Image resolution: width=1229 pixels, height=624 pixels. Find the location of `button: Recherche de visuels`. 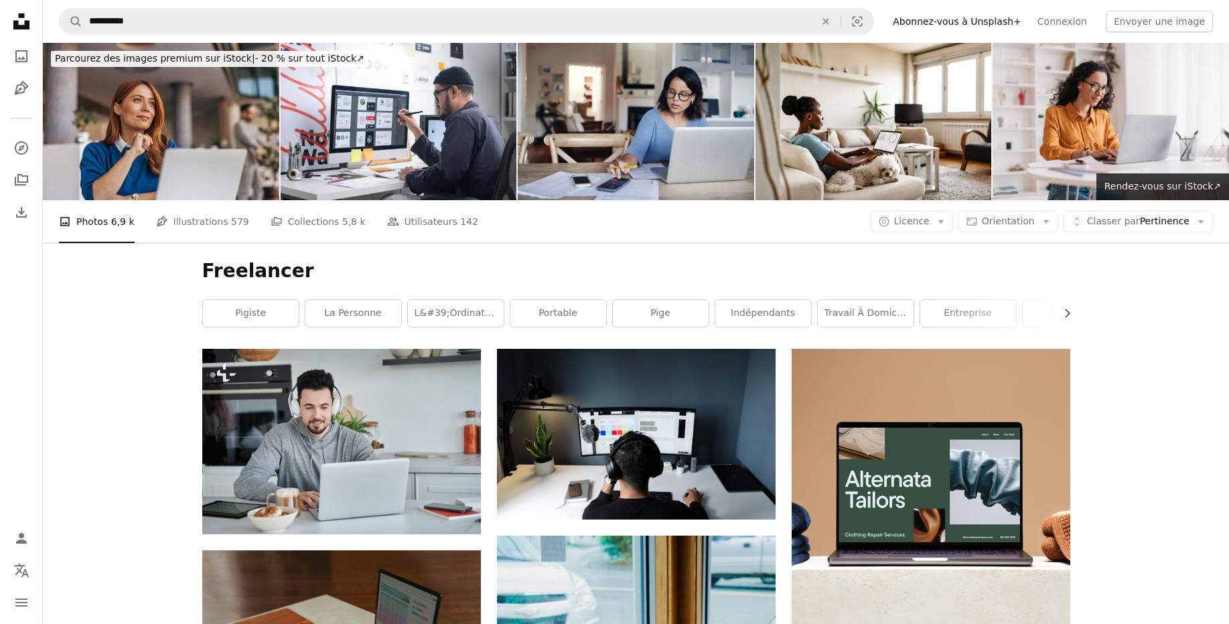

button: Recherche de visuels is located at coordinates (857, 21).